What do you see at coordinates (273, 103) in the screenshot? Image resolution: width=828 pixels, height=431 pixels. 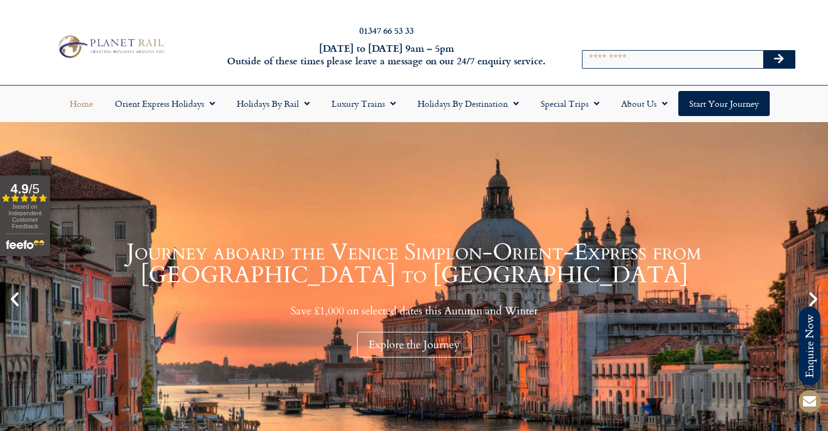 I see `a: Holidays by Rail` at bounding box center [273, 103].